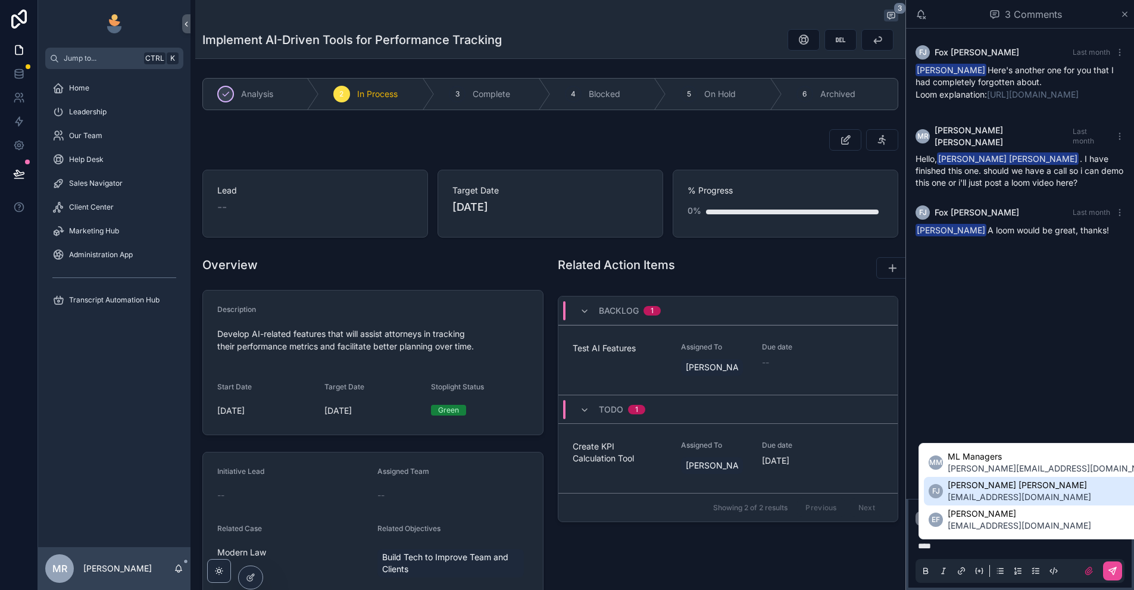 The height and width of the screenshot is (590, 1134). I want to click on span: EF, so click(935, 519).